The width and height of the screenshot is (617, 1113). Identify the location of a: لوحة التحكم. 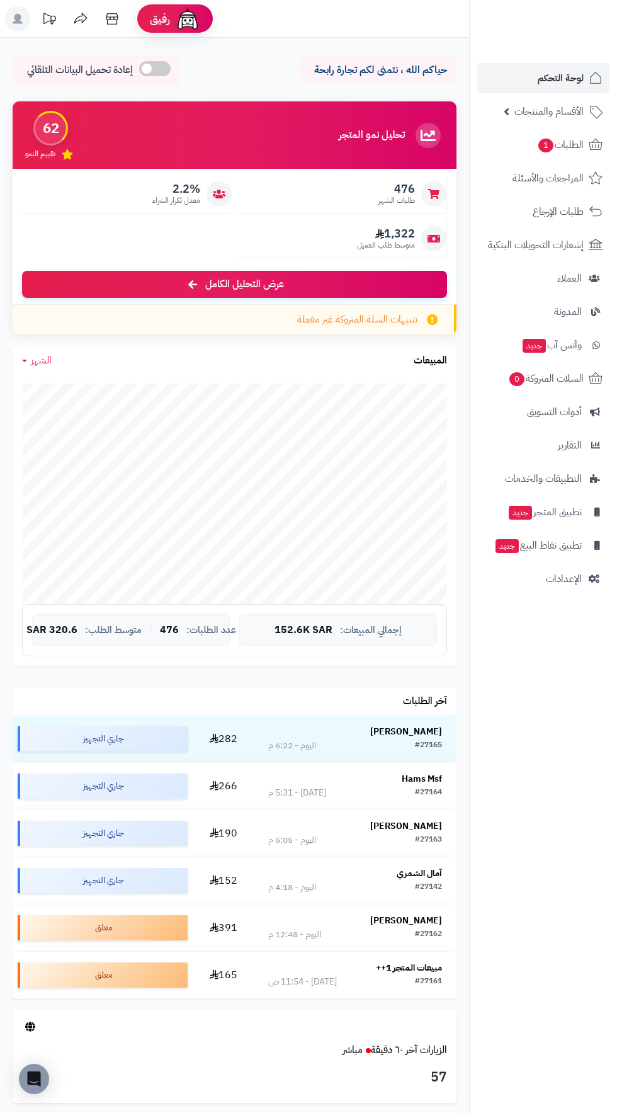
(543, 78).